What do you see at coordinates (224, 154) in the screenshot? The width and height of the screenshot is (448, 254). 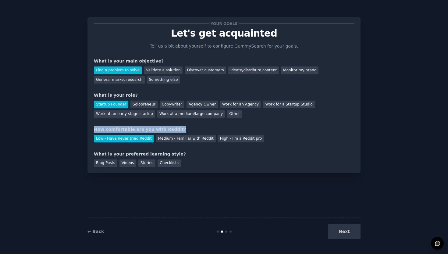 I see `div: What is your preferred learning style?` at bounding box center [224, 154].